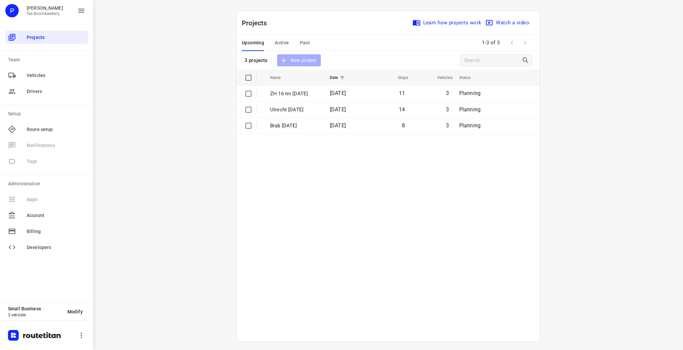 The width and height of the screenshot is (683, 350). Describe the element at coordinates (47, 129) in the screenshot. I see `div: Route setup` at that location.